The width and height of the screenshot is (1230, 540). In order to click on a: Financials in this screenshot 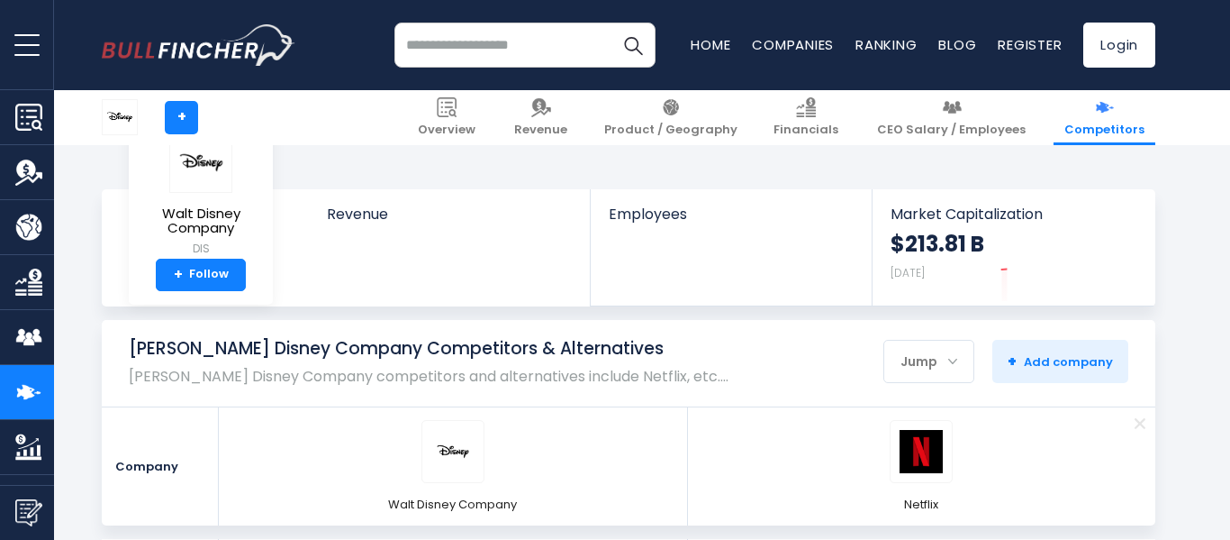, I will do `click(806, 117)`.